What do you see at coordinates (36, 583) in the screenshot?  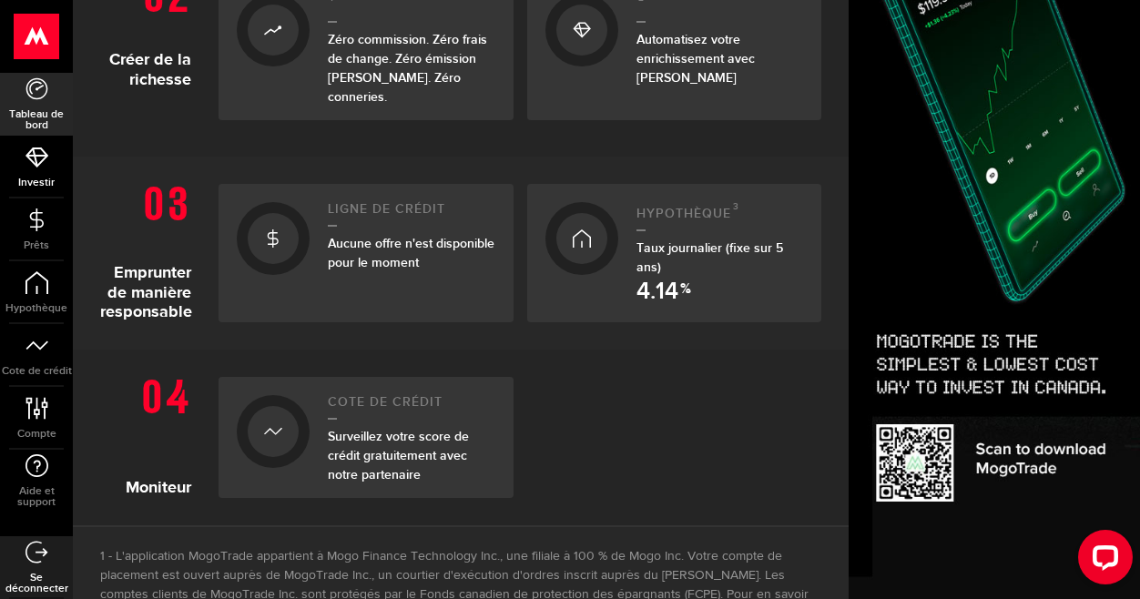 I see `font: Se déconnecter` at bounding box center [36, 583].